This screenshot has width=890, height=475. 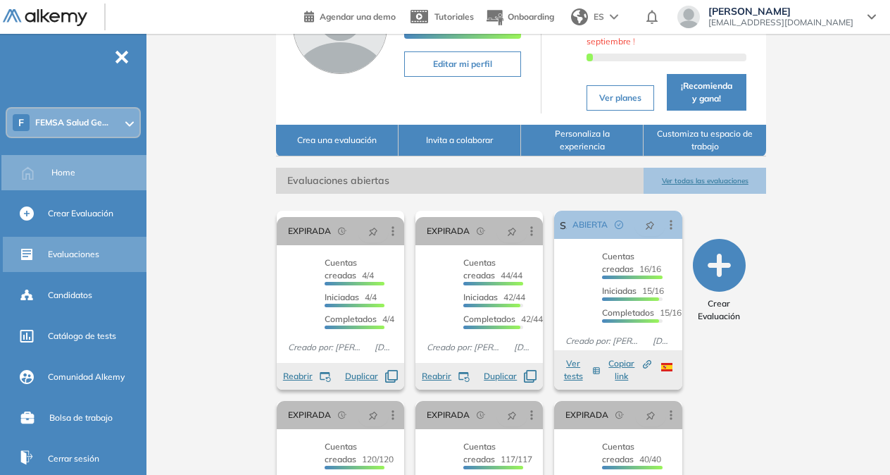 What do you see at coordinates (599, 17) in the screenshot?
I see `span: ES` at bounding box center [599, 17].